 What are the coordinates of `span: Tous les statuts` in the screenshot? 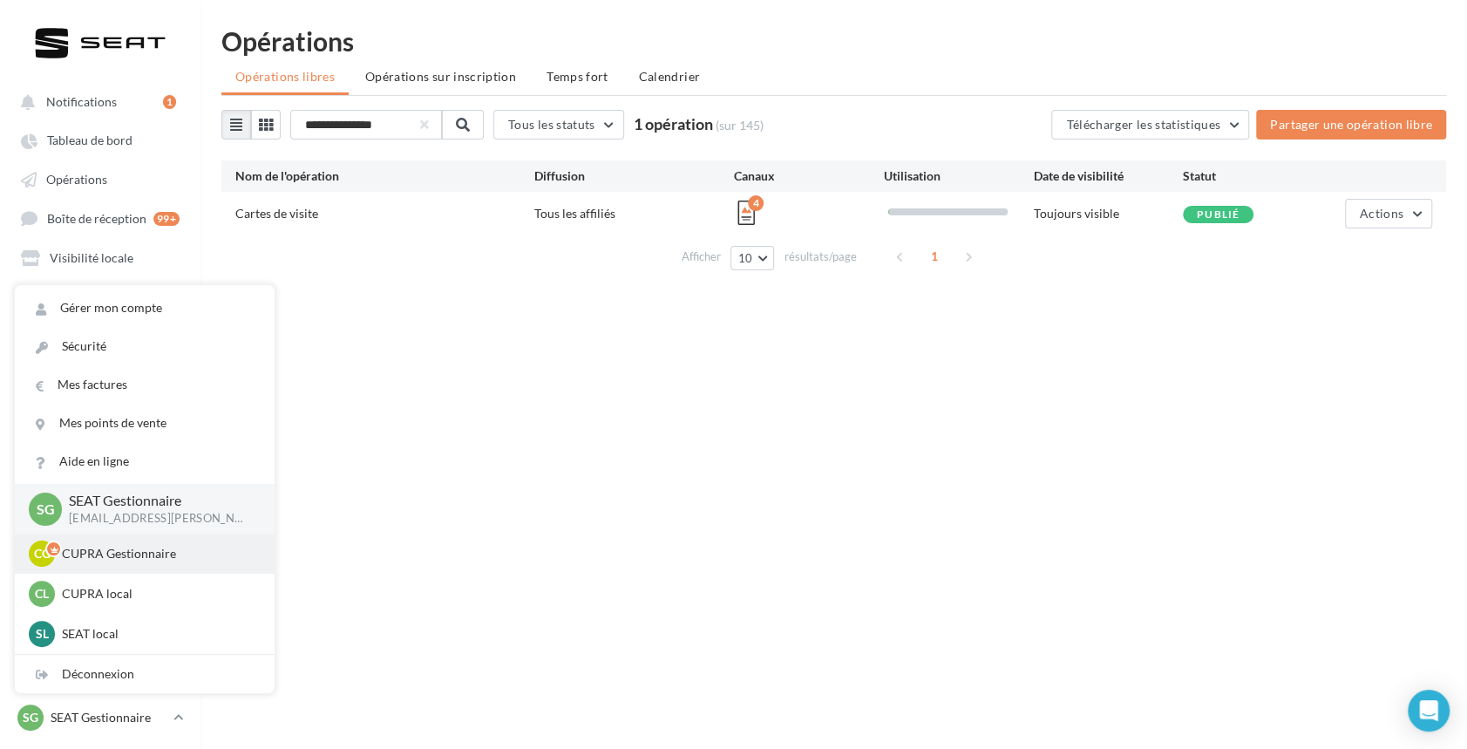 It's located at (552, 124).